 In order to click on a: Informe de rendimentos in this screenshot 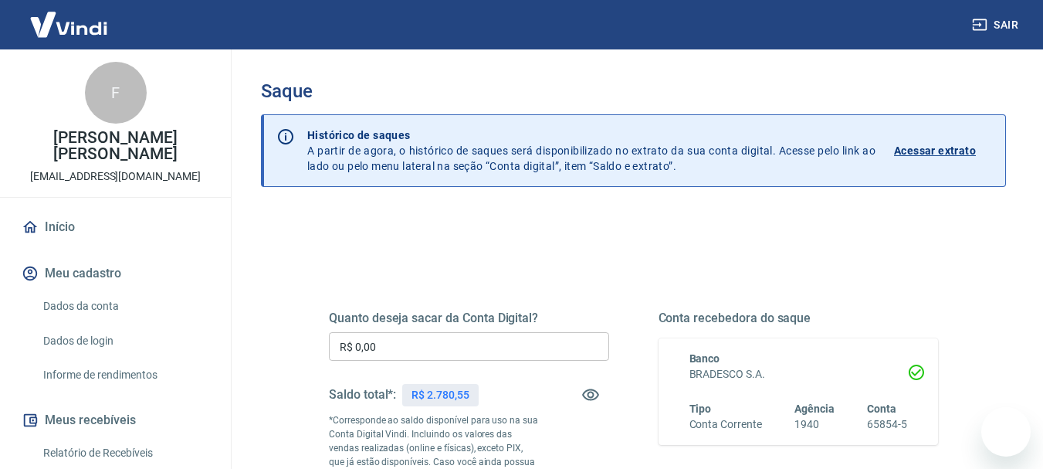, I will do `click(124, 374)`.